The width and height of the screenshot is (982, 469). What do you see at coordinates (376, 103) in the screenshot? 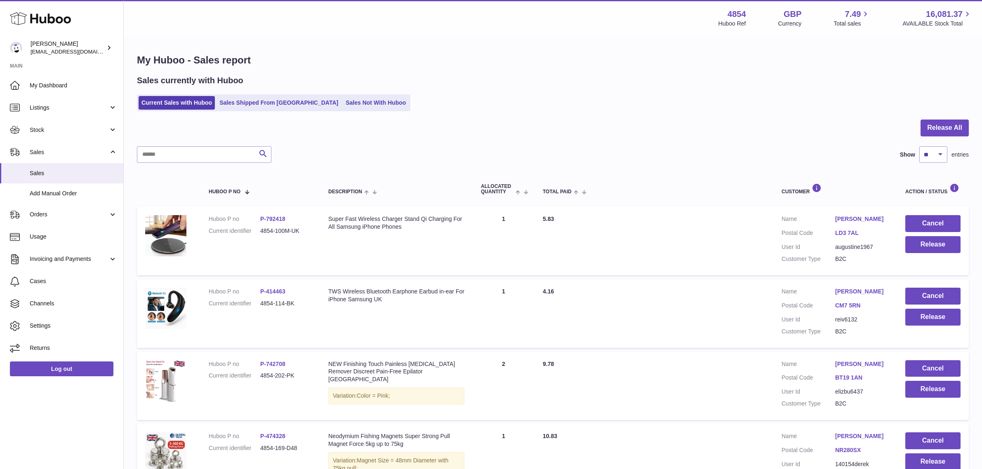
I see `a: Sales Not With Huboo` at bounding box center [376, 103].